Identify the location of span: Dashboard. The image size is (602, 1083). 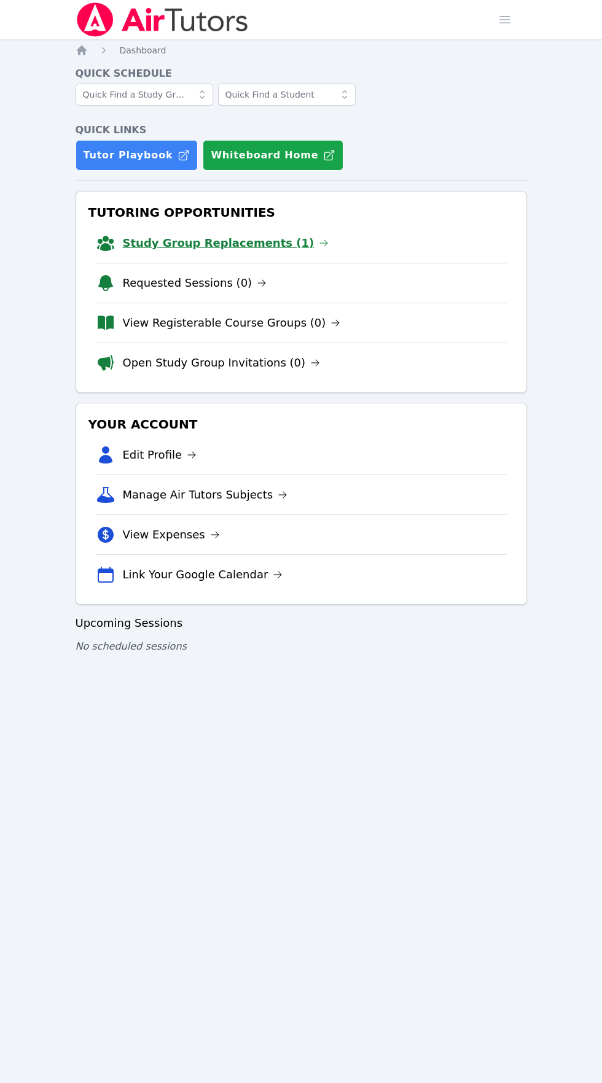
(143, 50).